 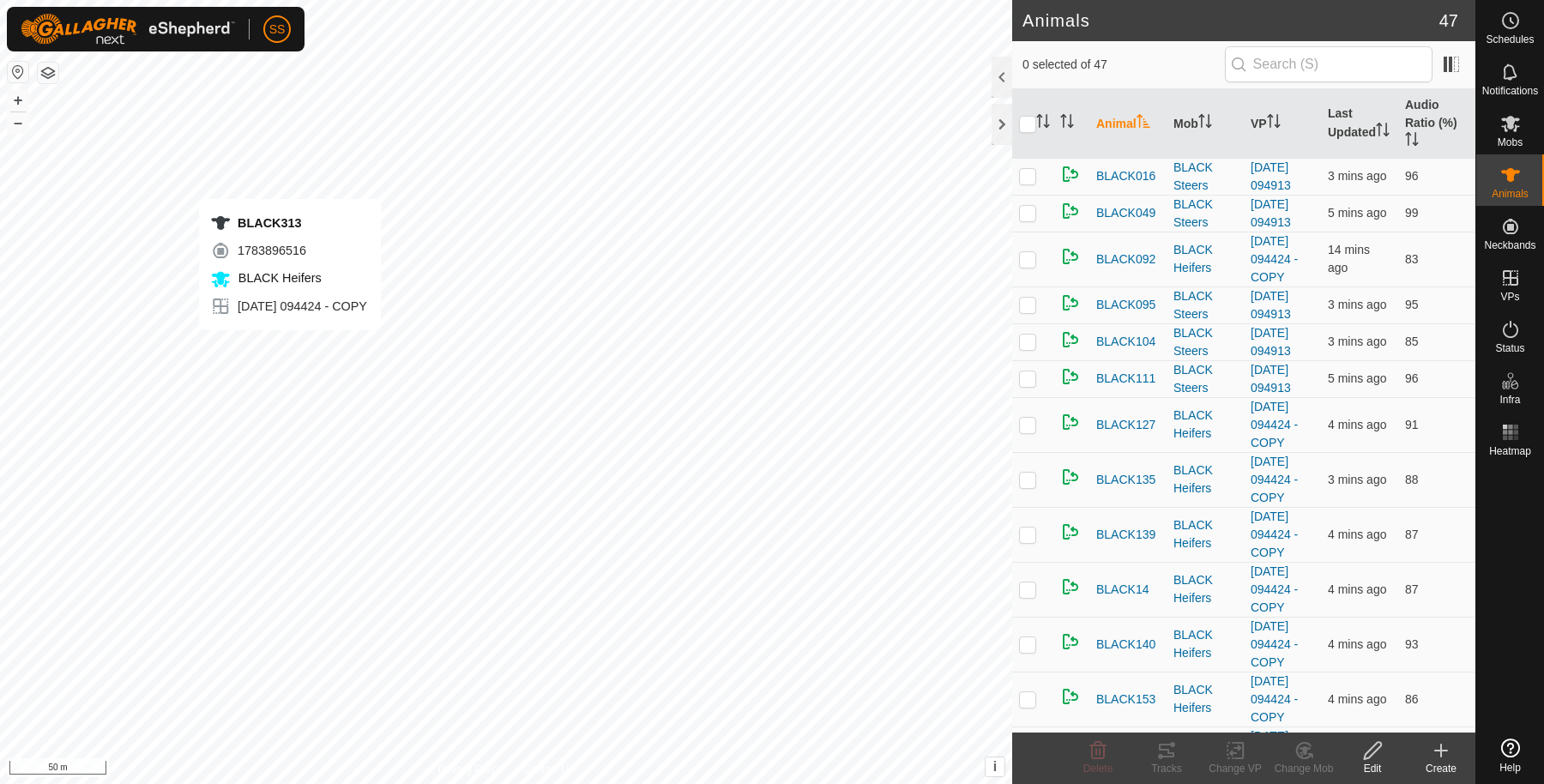 I want to click on h2: Animals, so click(x=1231, y=21).